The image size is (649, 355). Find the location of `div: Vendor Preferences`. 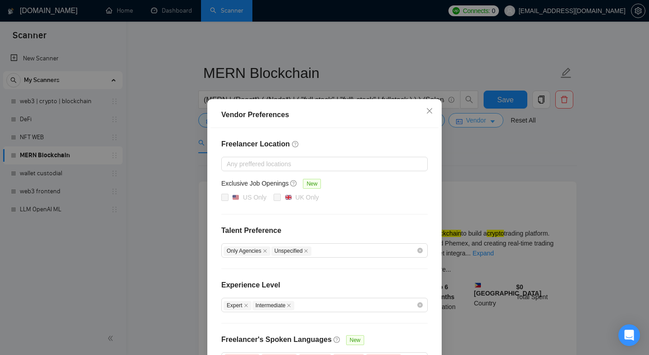

div: Vendor Preferences is located at coordinates (324, 115).